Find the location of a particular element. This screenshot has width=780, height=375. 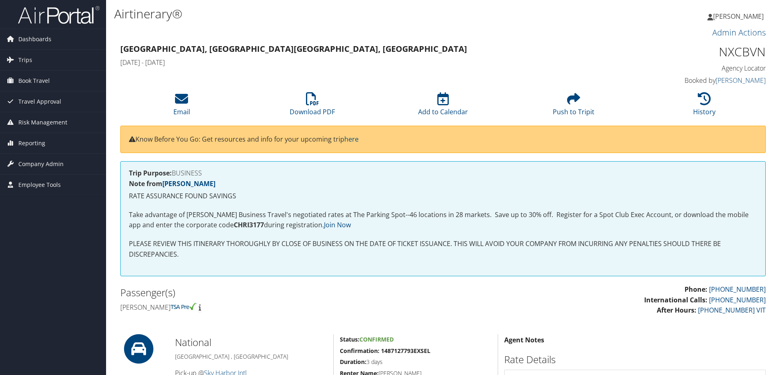

strong: Status: is located at coordinates (350, 339).